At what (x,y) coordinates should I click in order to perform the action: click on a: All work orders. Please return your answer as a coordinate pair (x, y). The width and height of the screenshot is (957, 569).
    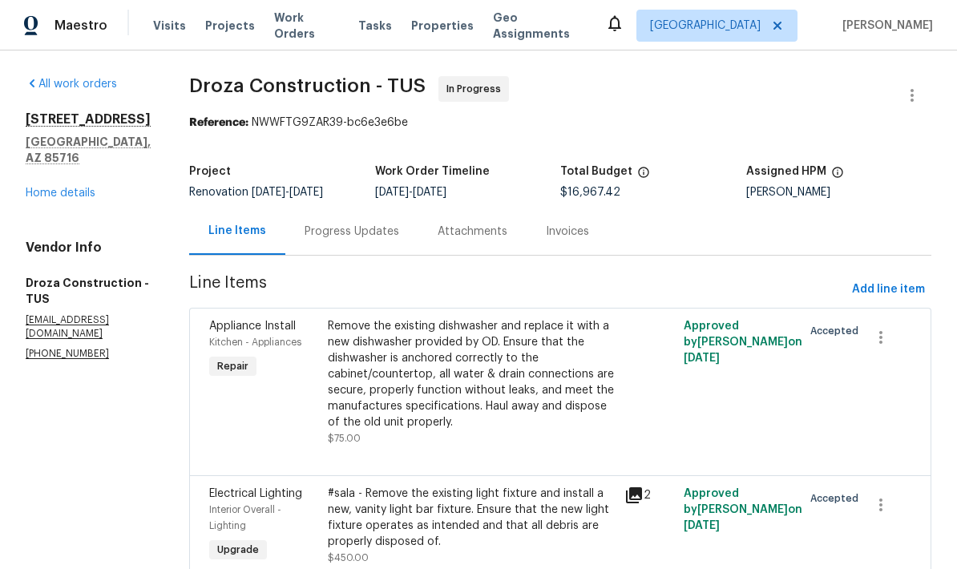
    Looking at the image, I should click on (71, 84).